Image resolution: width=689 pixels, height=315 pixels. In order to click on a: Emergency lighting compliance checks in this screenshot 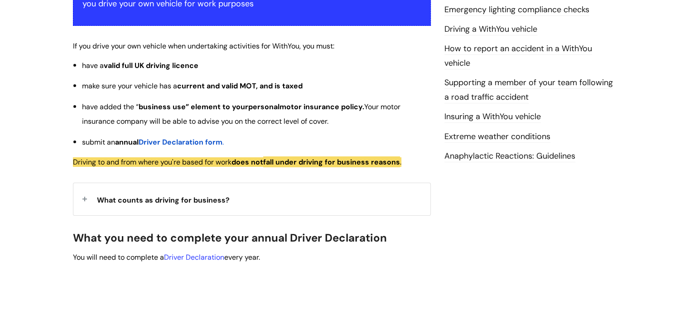, I will do `click(517, 10)`.